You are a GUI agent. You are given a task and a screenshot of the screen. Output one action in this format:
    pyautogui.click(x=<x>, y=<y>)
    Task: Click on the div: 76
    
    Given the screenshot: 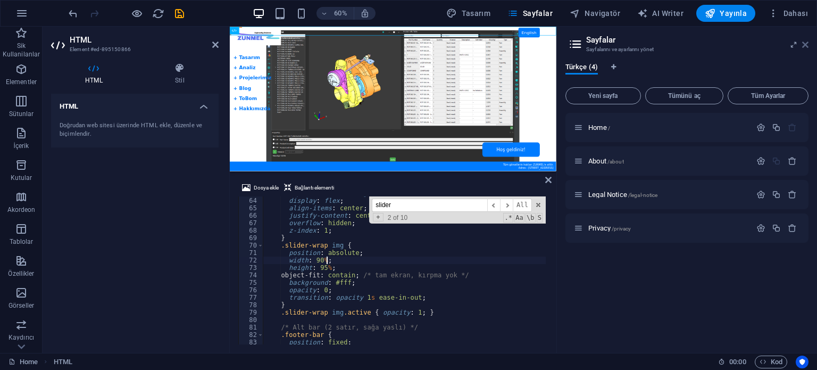 What is the action you would take?
    pyautogui.click(x=251, y=290)
    